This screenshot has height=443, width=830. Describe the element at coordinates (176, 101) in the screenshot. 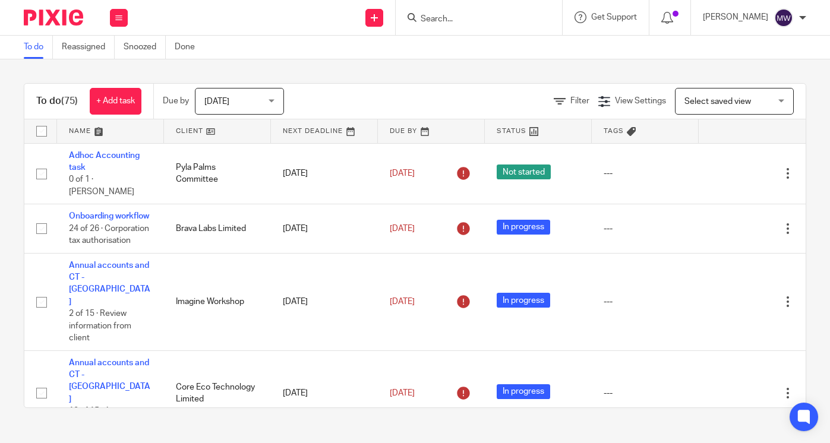

I see `p: Due by` at that location.